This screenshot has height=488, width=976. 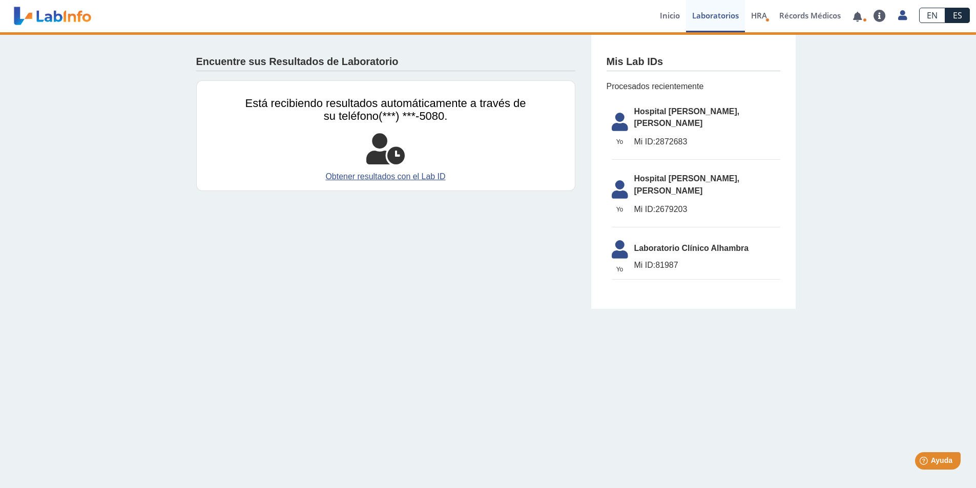 What do you see at coordinates (707, 265) in the screenshot?
I see `span: 81987` at bounding box center [707, 265].